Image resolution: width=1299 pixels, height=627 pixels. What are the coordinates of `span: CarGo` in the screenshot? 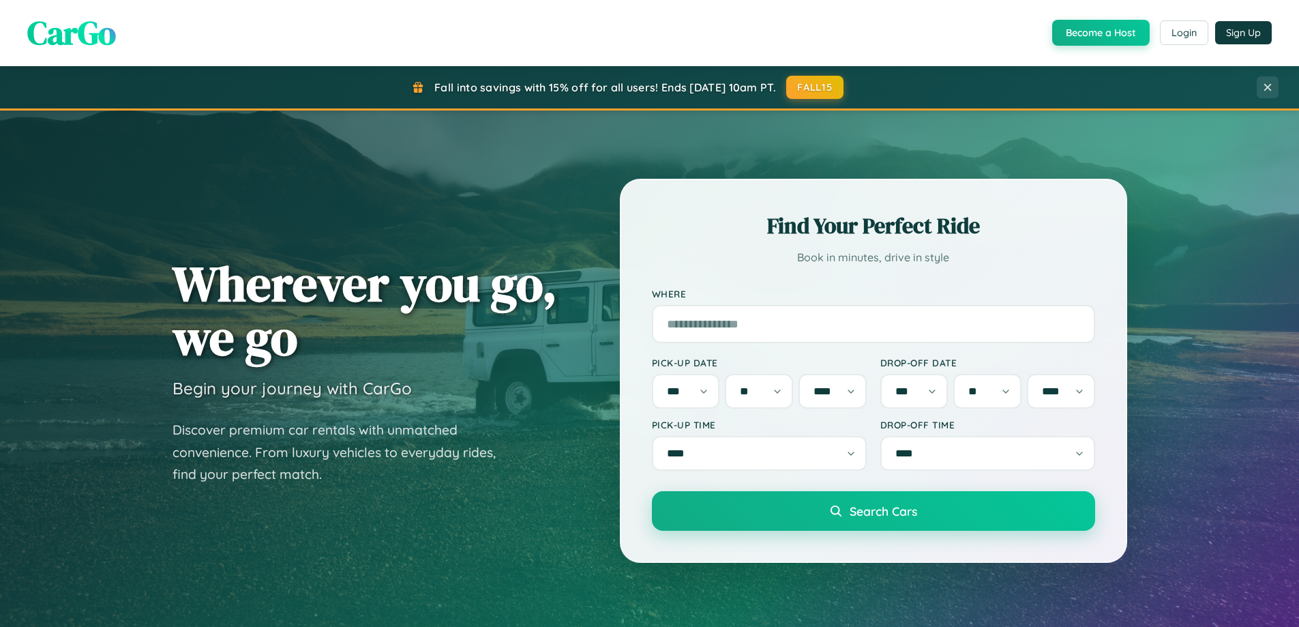 It's located at (72, 33).